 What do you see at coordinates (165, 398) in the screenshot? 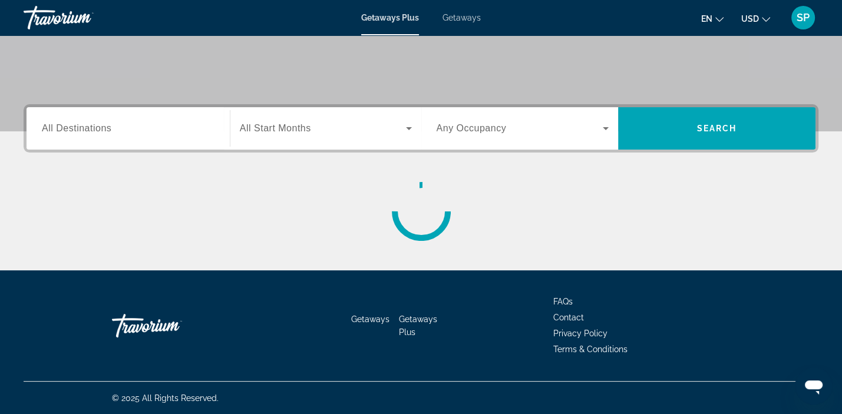
I see `span: © 2025 All Rights Reserved.` at bounding box center [165, 398].